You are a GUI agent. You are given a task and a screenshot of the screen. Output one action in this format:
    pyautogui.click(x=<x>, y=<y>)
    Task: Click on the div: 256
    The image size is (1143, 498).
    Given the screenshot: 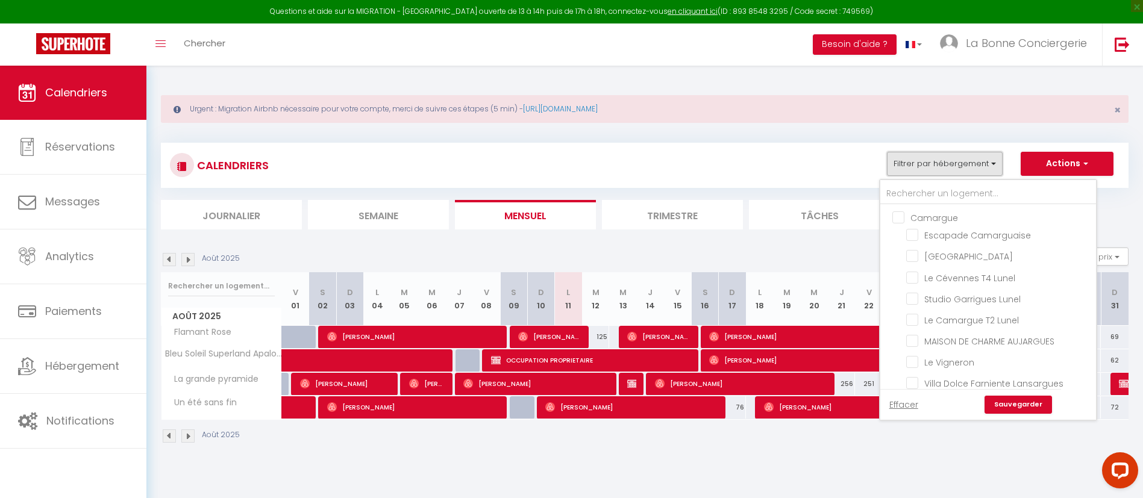 What is the action you would take?
    pyautogui.click(x=841, y=384)
    